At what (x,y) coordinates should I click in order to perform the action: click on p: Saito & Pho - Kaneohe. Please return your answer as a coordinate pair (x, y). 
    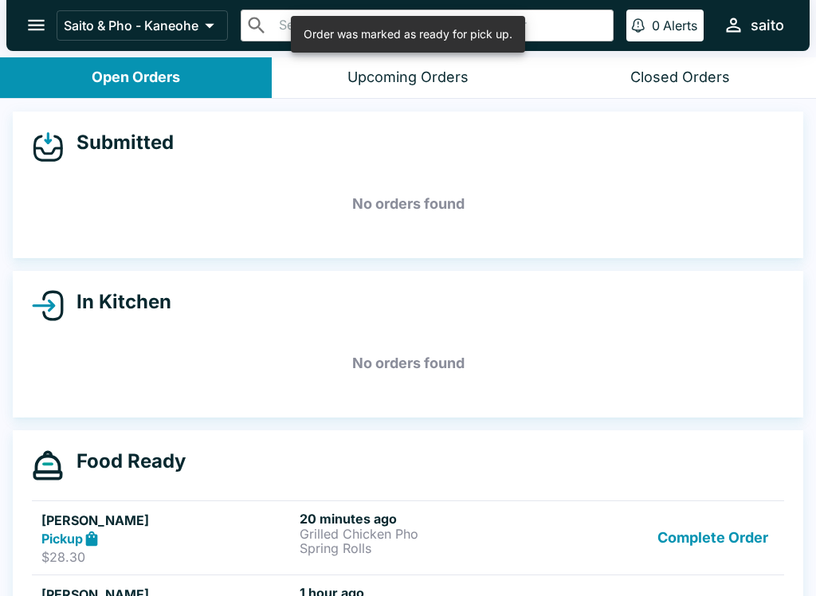
    Looking at the image, I should click on (131, 25).